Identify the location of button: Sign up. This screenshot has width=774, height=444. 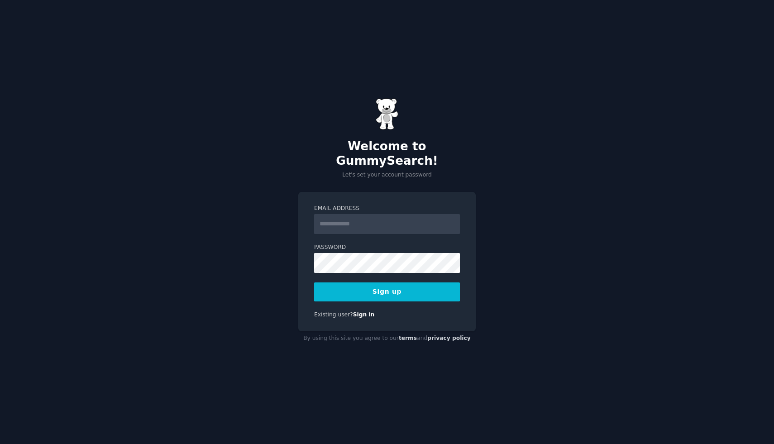
(387, 292).